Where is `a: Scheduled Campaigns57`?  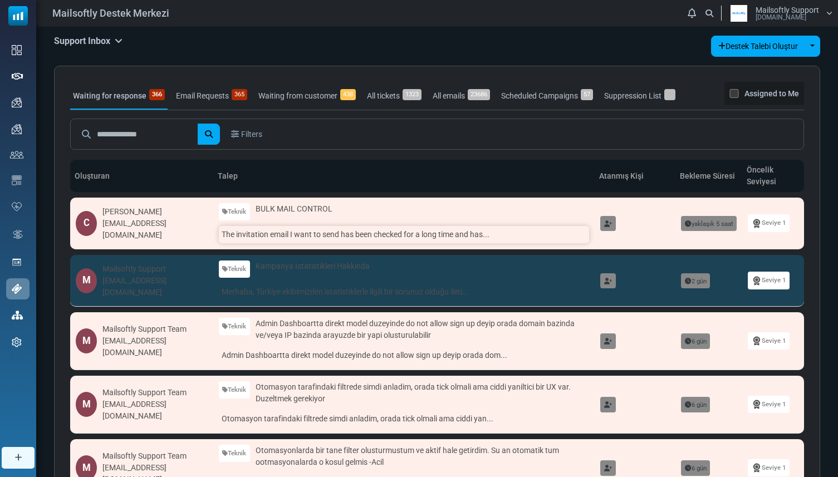 a: Scheduled Campaigns57 is located at coordinates (547, 96).